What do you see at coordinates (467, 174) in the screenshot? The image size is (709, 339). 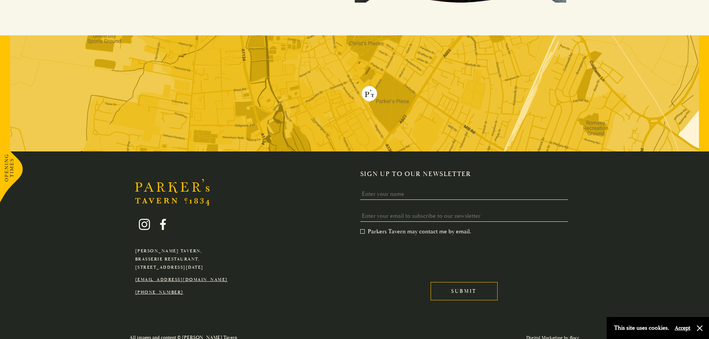 I see `h2: Sign up to our newsletter` at bounding box center [467, 174].